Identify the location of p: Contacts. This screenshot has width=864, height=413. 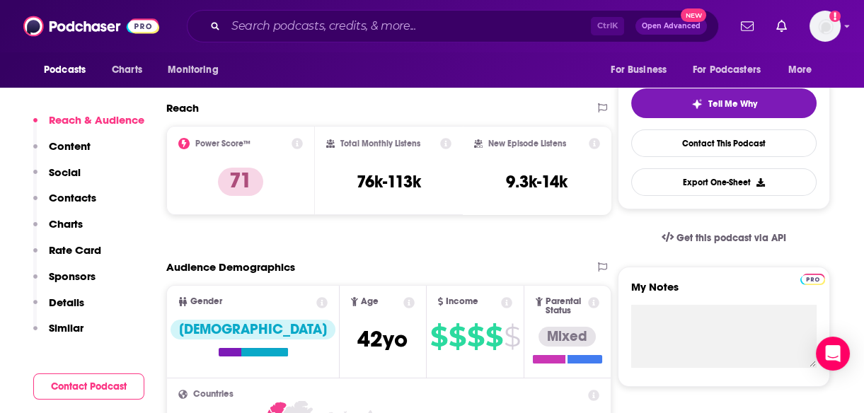
(72, 197).